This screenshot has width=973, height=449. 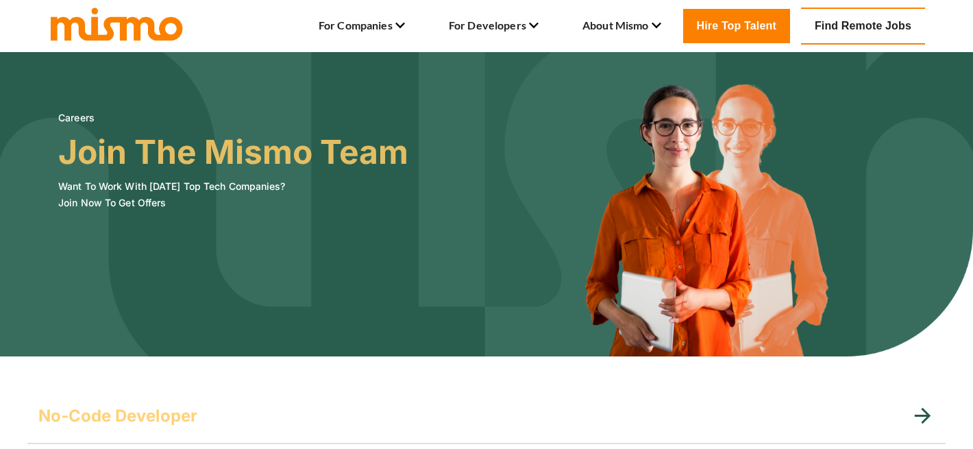 What do you see at coordinates (621, 26) in the screenshot?
I see `li: About Mismo` at bounding box center [621, 26].